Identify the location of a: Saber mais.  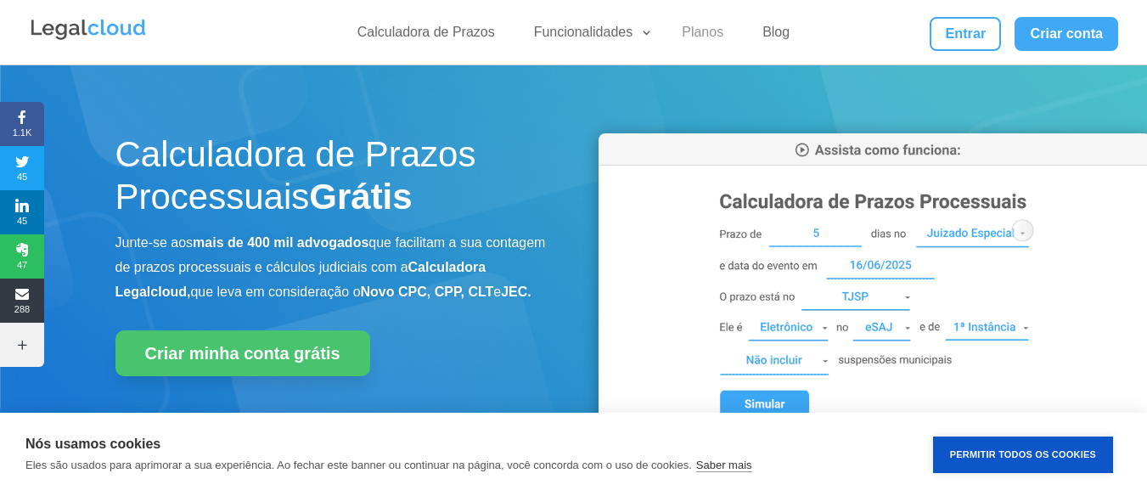
(724, 465).